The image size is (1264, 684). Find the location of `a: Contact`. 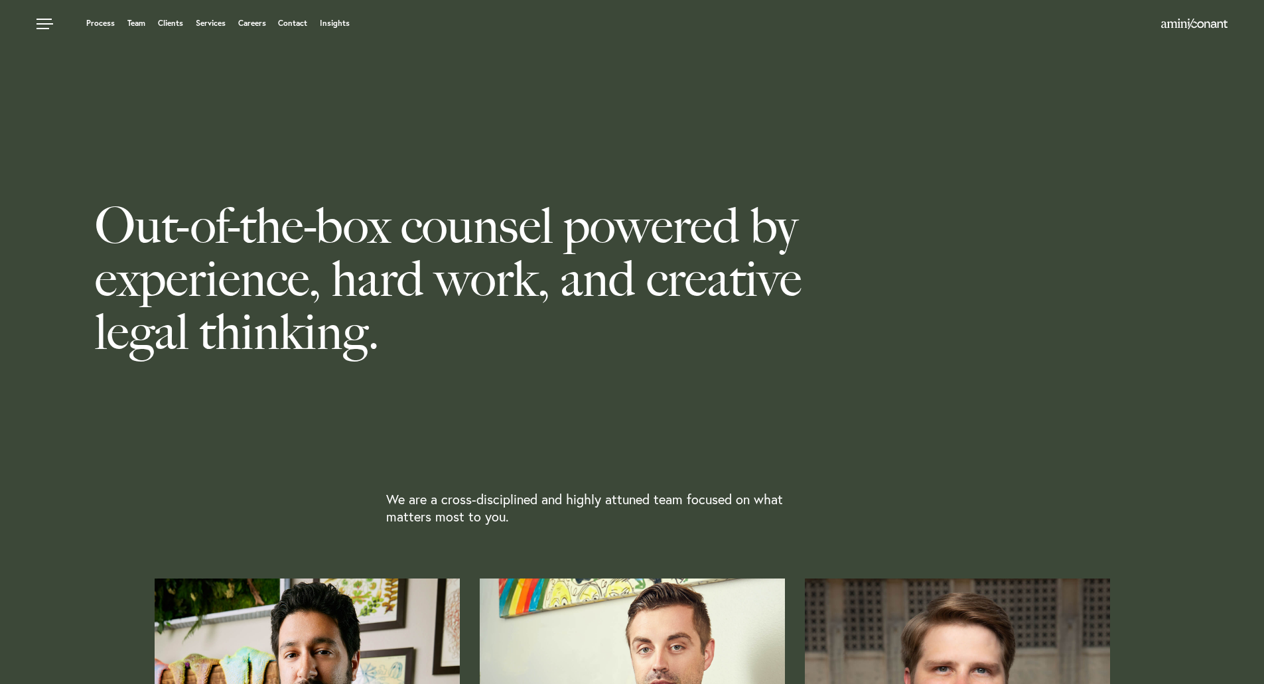

a: Contact is located at coordinates (293, 23).